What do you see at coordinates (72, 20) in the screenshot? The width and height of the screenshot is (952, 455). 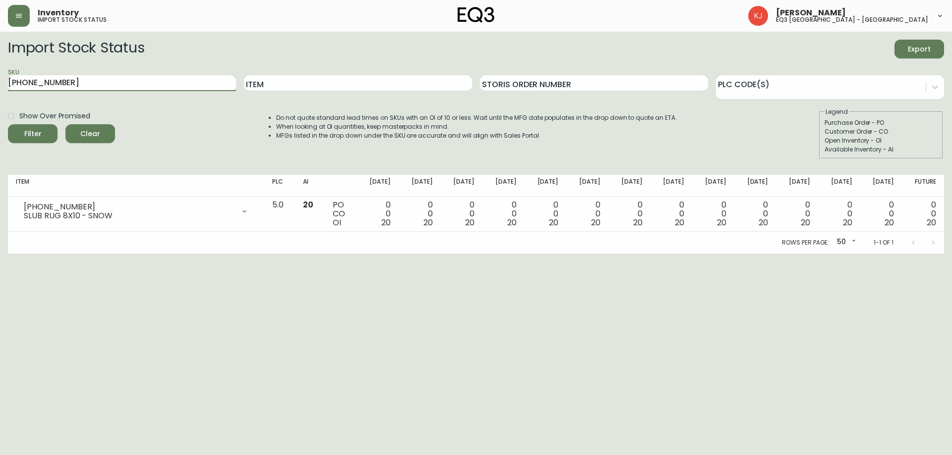 I see `h5: import stock status` at bounding box center [72, 20].